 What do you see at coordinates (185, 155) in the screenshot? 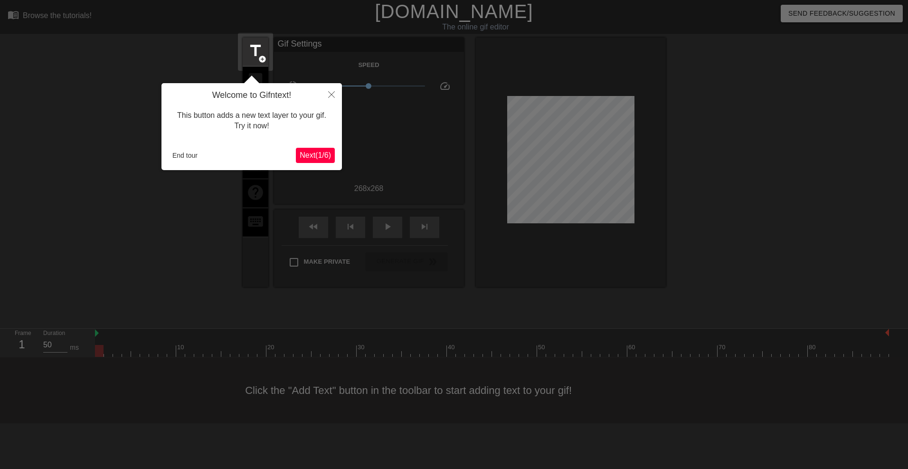
I see `button: End tour` at bounding box center [185, 155].